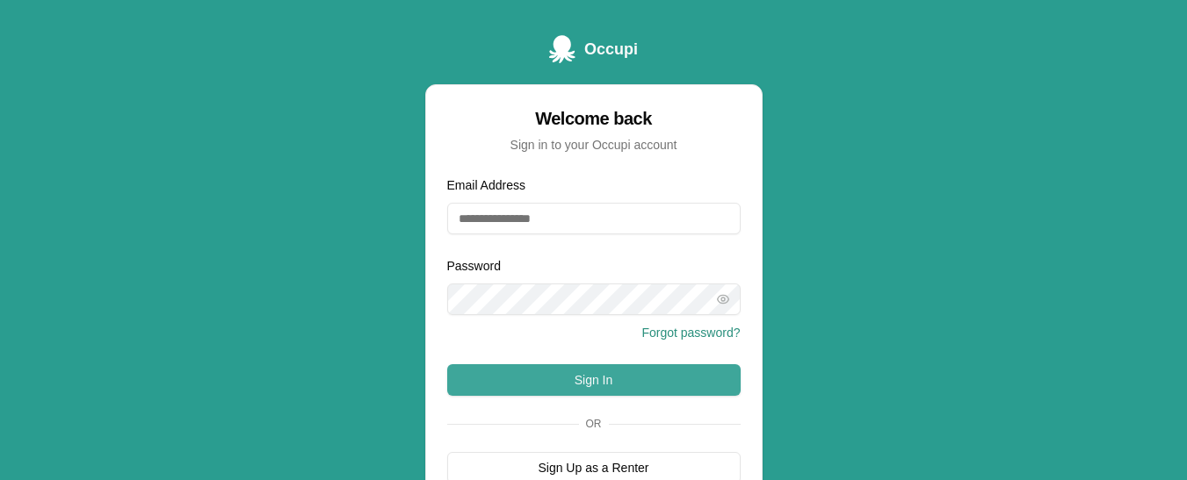  Describe the element at coordinates (473, 266) in the screenshot. I see `label: Password` at that location.